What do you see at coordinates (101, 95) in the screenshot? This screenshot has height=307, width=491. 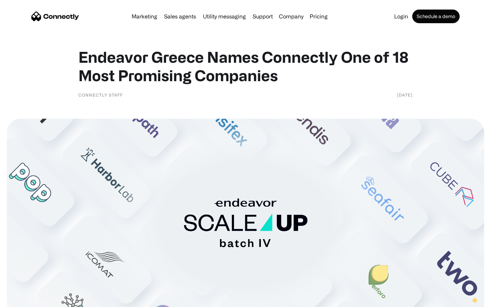 I see `div: Connectly Staff` at bounding box center [101, 95].